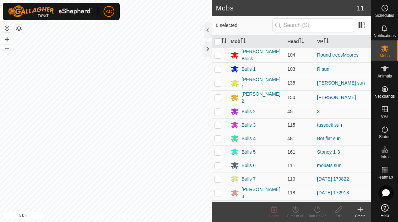  I want to click on a: 3, so click(319, 112).